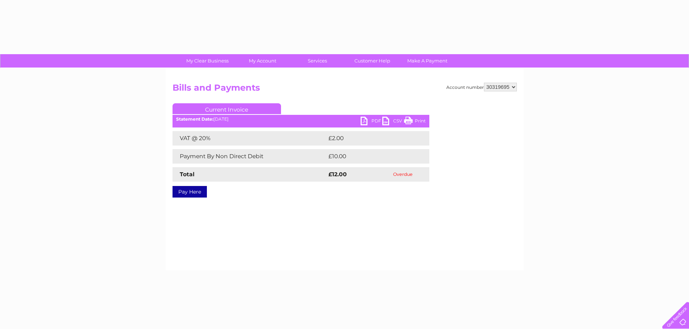 The width and height of the screenshot is (689, 329). Describe the element at coordinates (195, 119) in the screenshot. I see `b: Statement Date:` at that location.